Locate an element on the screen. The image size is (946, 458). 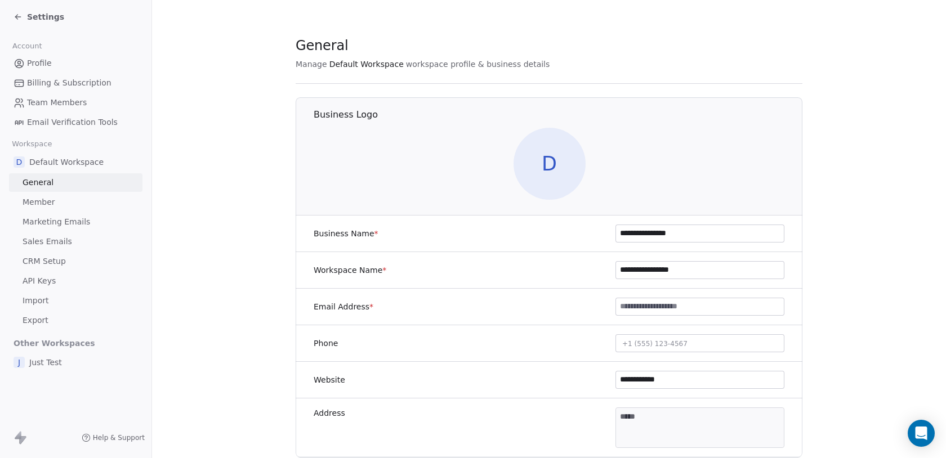
span: API Keys is located at coordinates (39, 281).